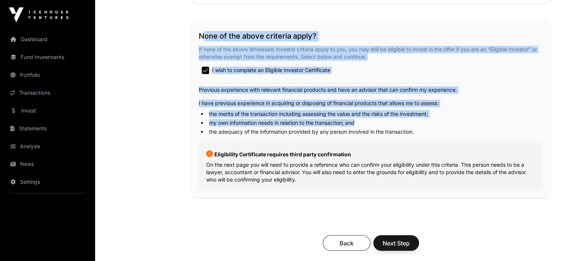  I want to click on a: Fund Investments, so click(48, 57).